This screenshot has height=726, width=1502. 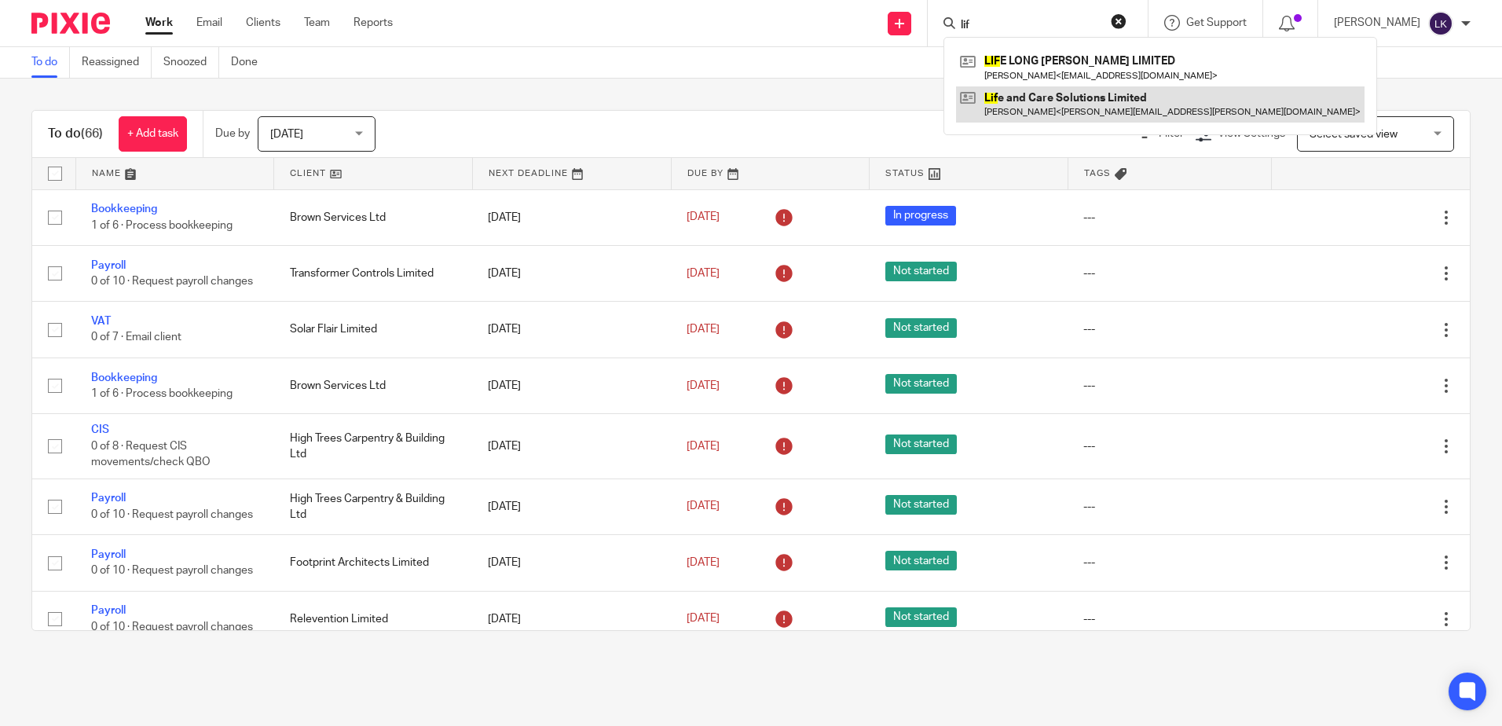 What do you see at coordinates (116, 62) in the screenshot?
I see `a: Reassigned` at bounding box center [116, 62].